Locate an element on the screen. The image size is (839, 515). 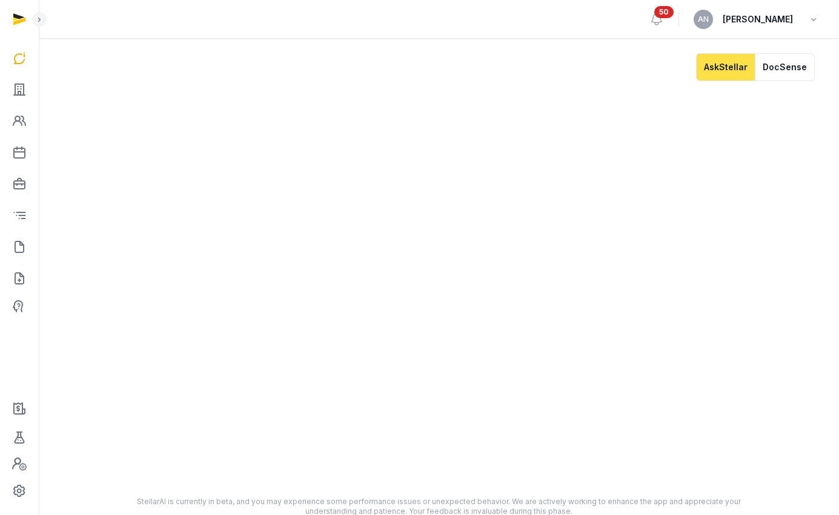
span: AN is located at coordinates (703, 19).